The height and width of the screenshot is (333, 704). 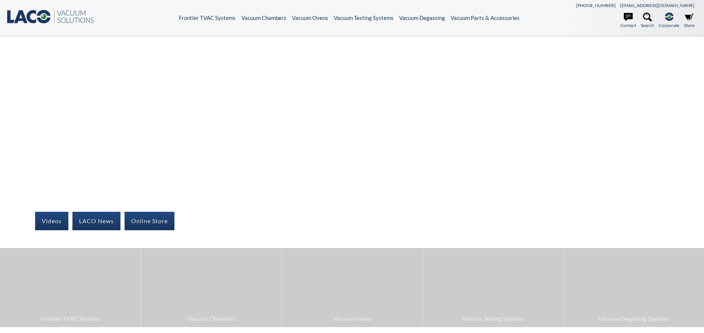 I want to click on span: Vacuum Degassing Systems, so click(x=633, y=318).